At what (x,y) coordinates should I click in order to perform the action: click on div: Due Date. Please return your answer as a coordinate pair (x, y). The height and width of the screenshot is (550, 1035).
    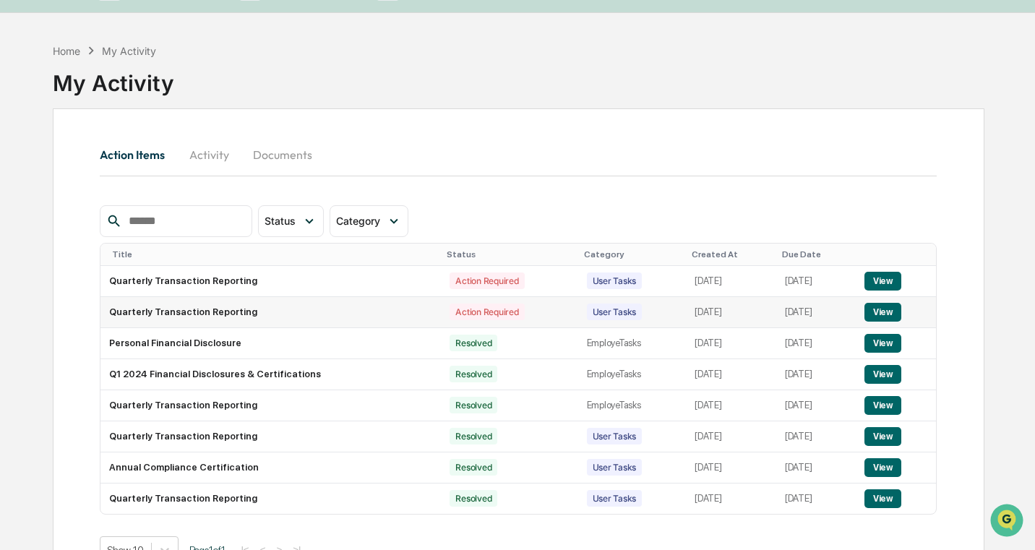
    Looking at the image, I should click on (816, 254).